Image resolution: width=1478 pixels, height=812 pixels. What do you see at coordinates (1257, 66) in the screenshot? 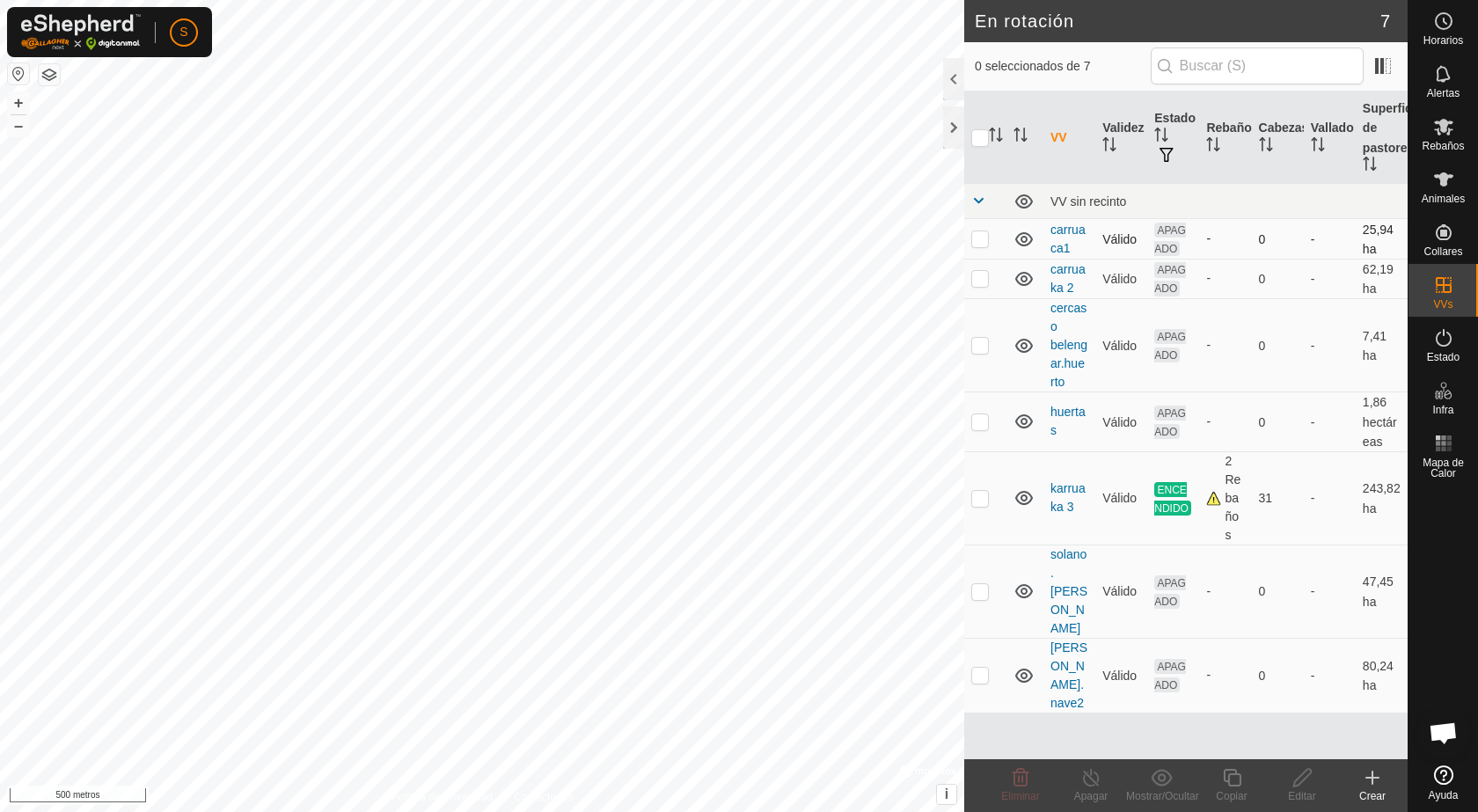
I see `input: Buscar (S)` at bounding box center [1257, 66].